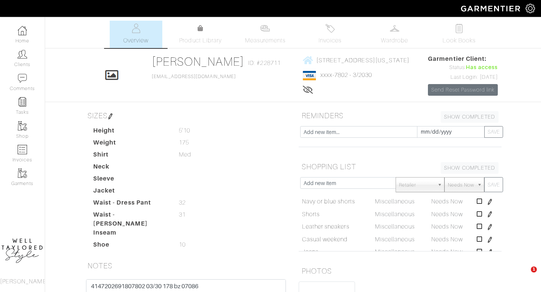  I want to click on span: 31, so click(182, 215).